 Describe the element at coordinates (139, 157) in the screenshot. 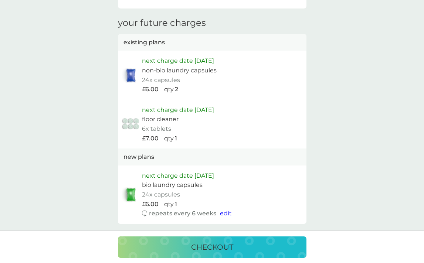

I see `p: new plans` at that location.